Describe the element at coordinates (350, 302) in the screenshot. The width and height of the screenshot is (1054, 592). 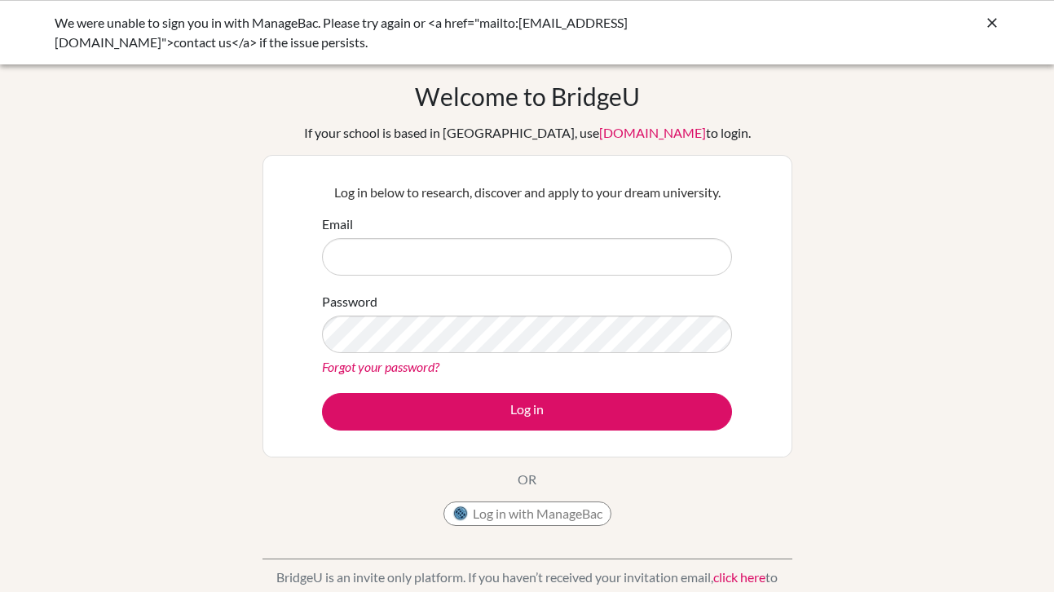
I see `label: Password` at that location.